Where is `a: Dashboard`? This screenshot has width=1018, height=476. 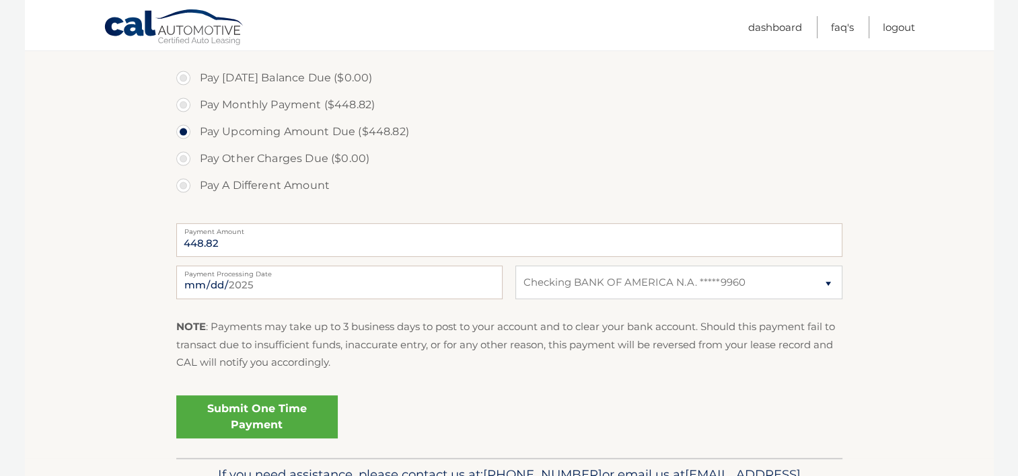
a: Dashboard is located at coordinates (775, 27).